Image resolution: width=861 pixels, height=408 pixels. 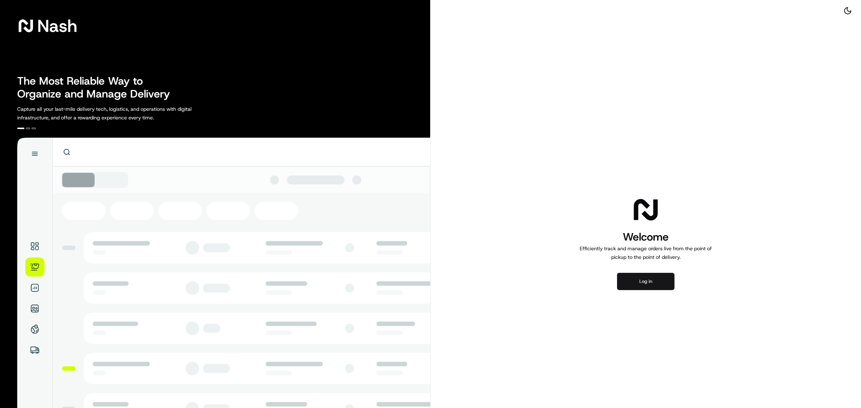 What do you see at coordinates (646, 282) in the screenshot?
I see `button: Log in` at bounding box center [646, 282].